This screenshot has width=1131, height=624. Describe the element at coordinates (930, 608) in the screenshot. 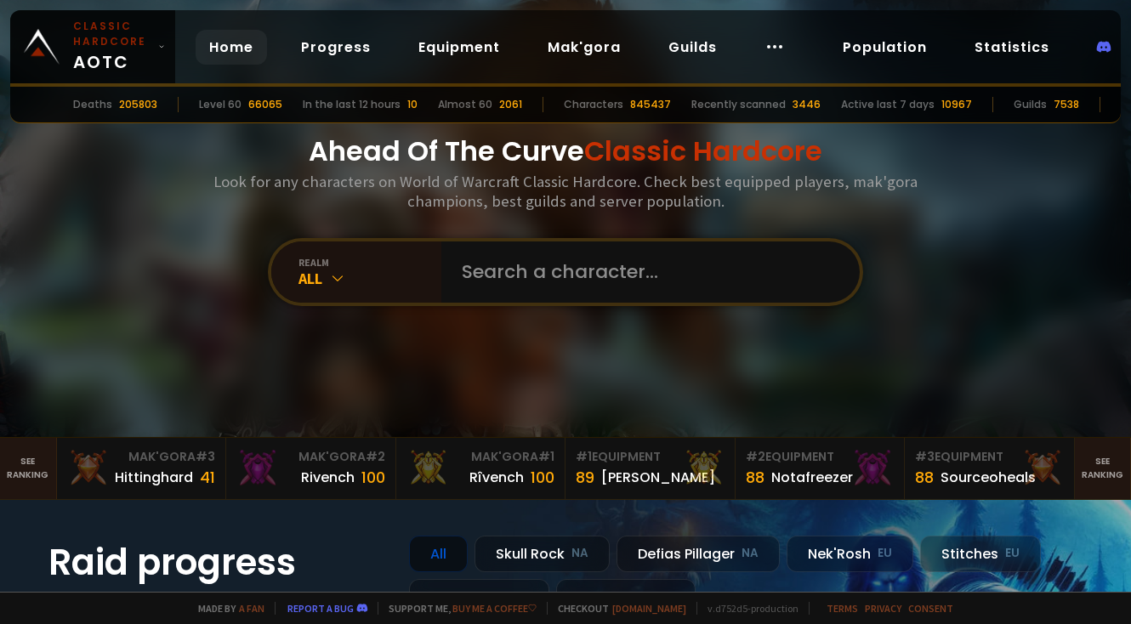

I see `a: Consent` at that location.